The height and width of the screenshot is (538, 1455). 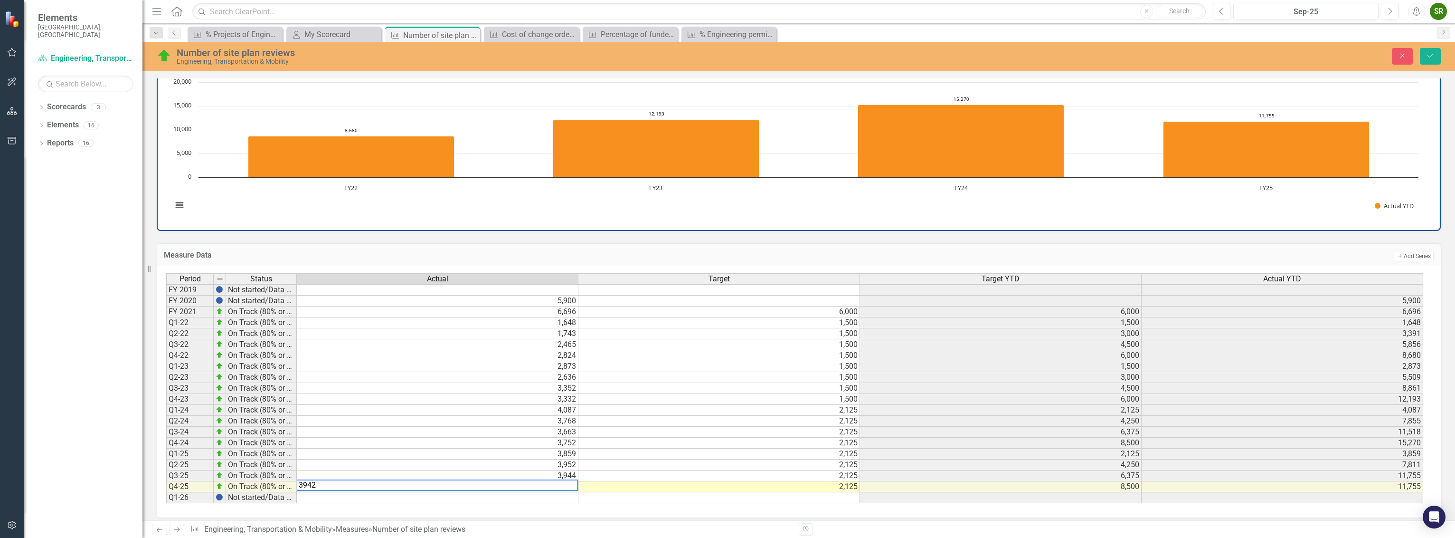 I want to click on div: SR, so click(x=1438, y=11).